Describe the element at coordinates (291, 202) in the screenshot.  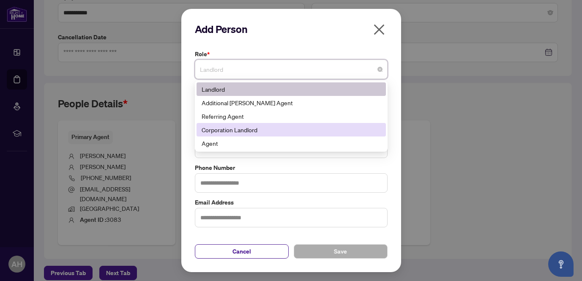
I see `label: Email Address` at that location.